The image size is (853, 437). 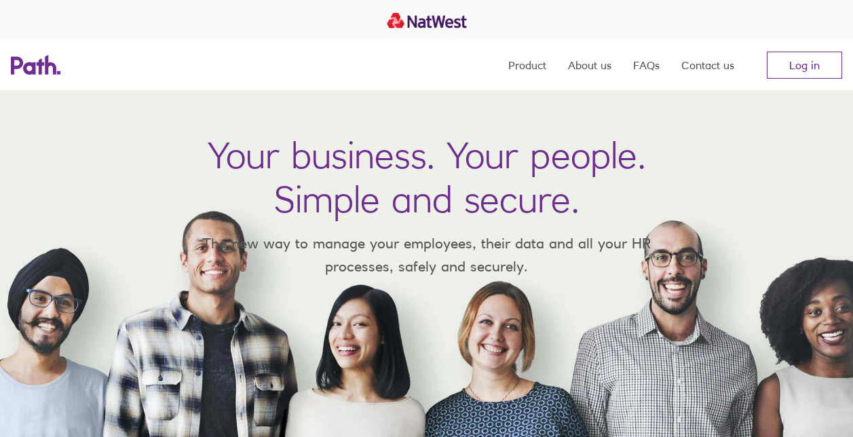 What do you see at coordinates (708, 65) in the screenshot?
I see `a: Contact us` at bounding box center [708, 65].